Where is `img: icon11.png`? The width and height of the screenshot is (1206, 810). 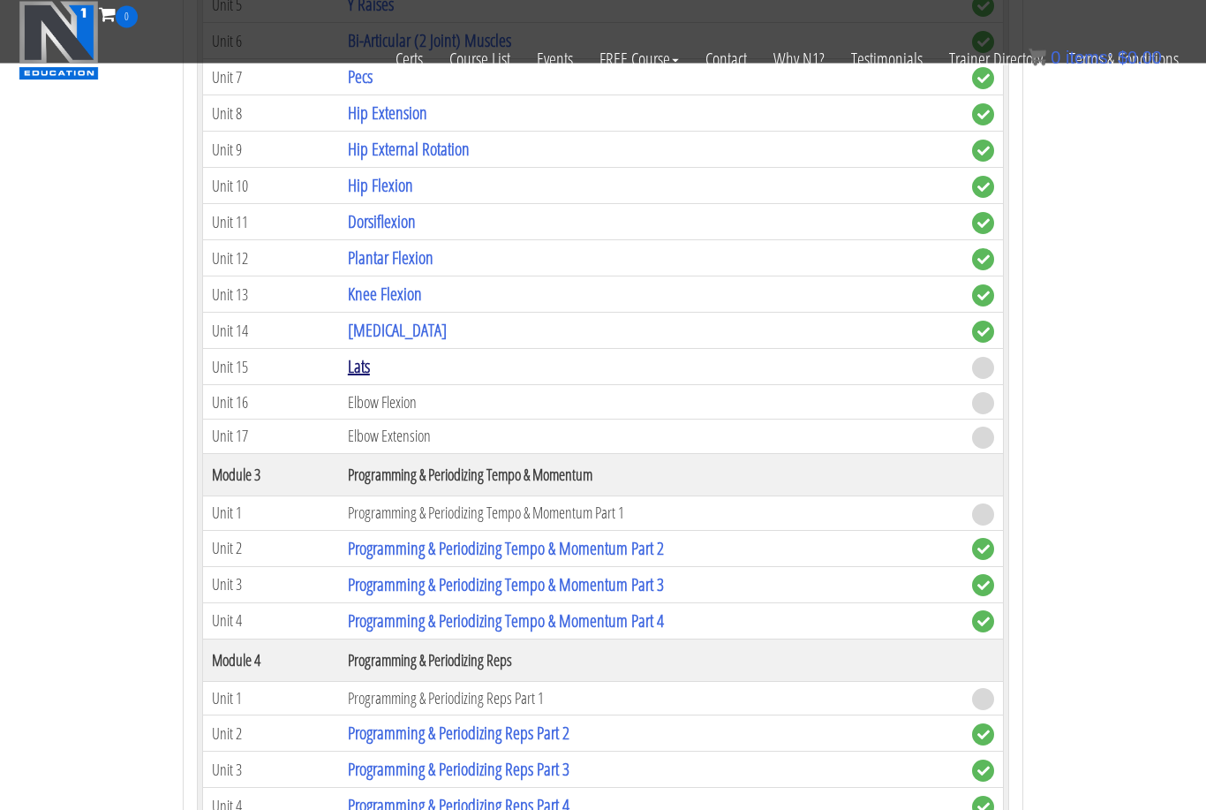
img: icon11.png is located at coordinates (1038, 57).